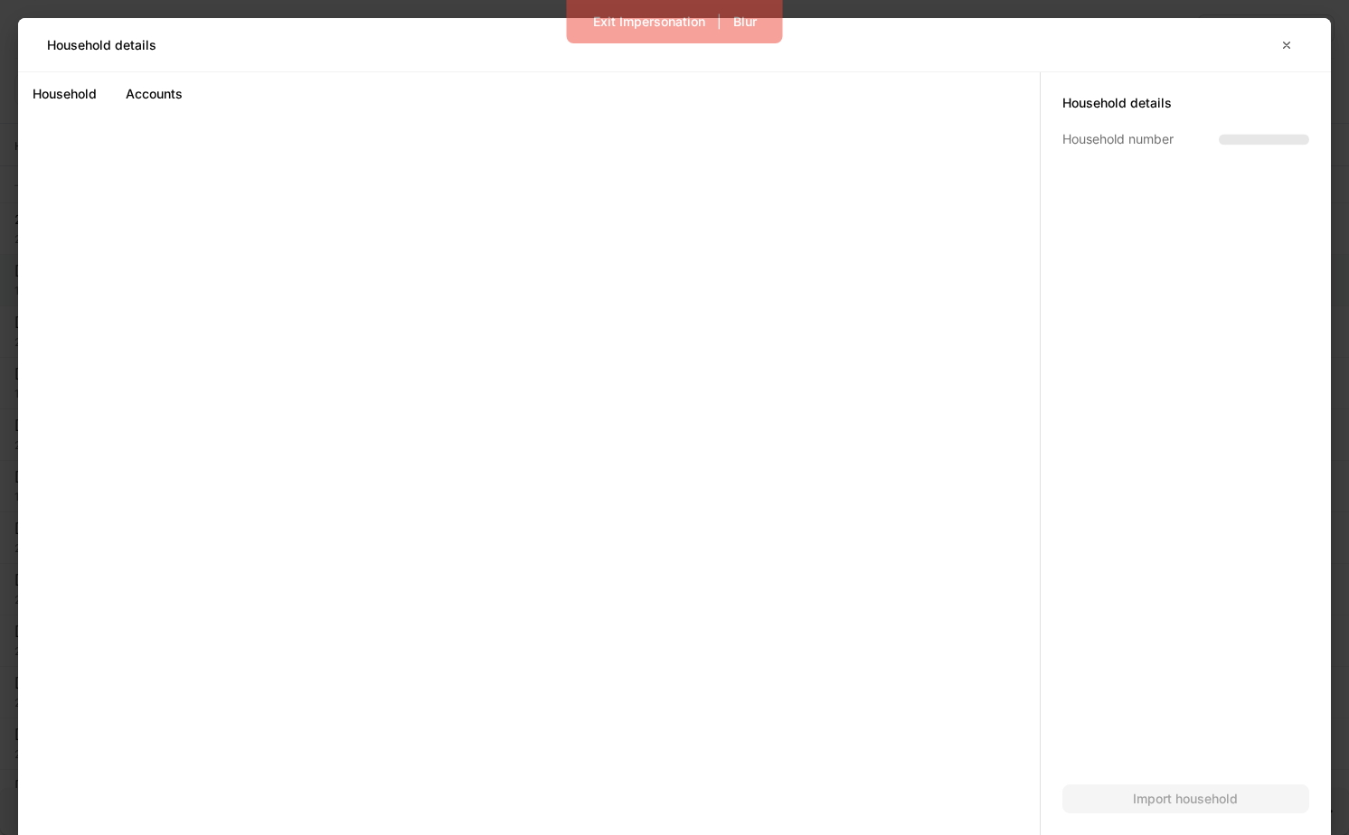  Describe the element at coordinates (154, 94) in the screenshot. I see `a: Accounts` at that location.